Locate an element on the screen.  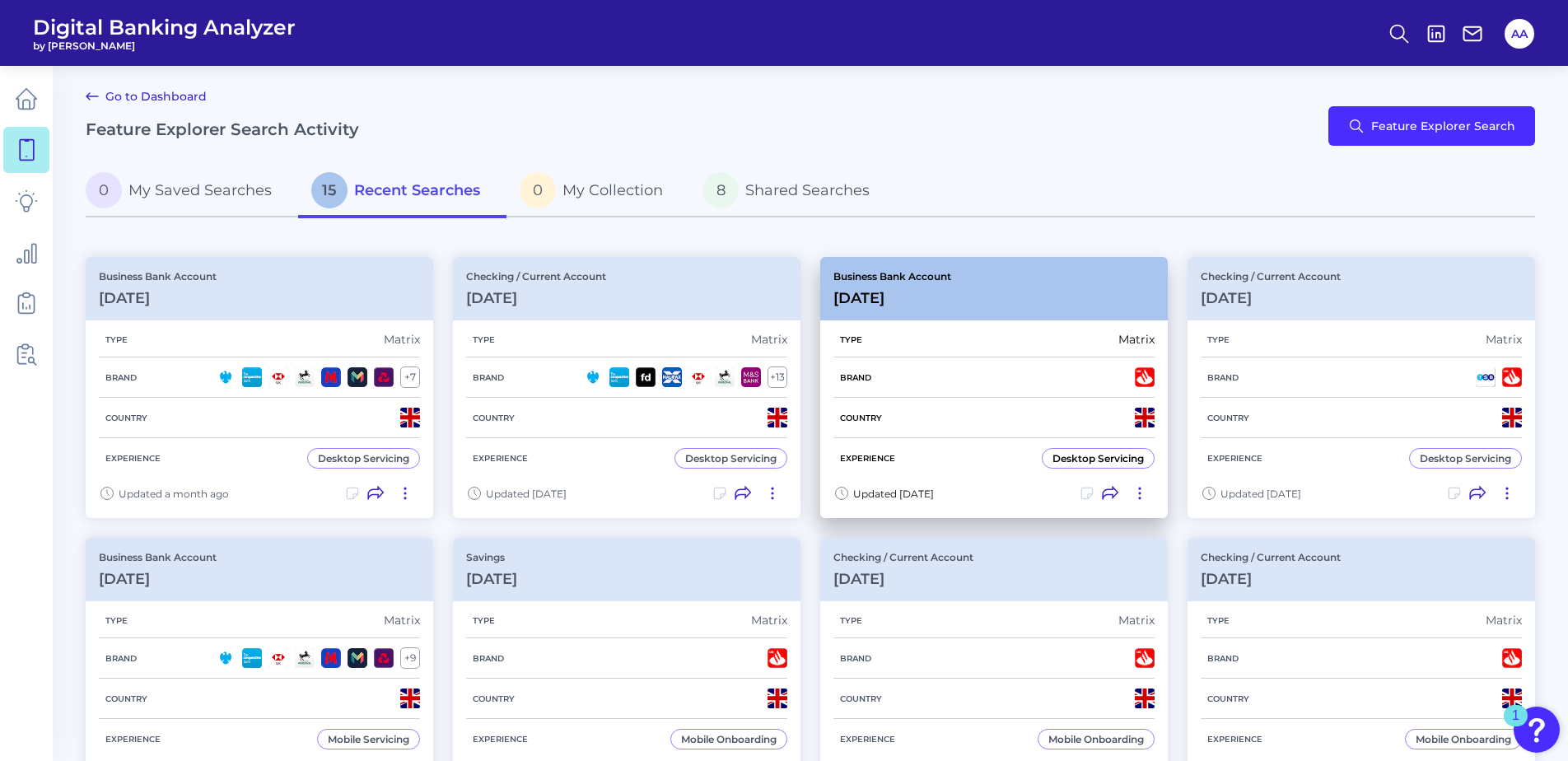
a: 15Recent Searches is located at coordinates (402, 192).